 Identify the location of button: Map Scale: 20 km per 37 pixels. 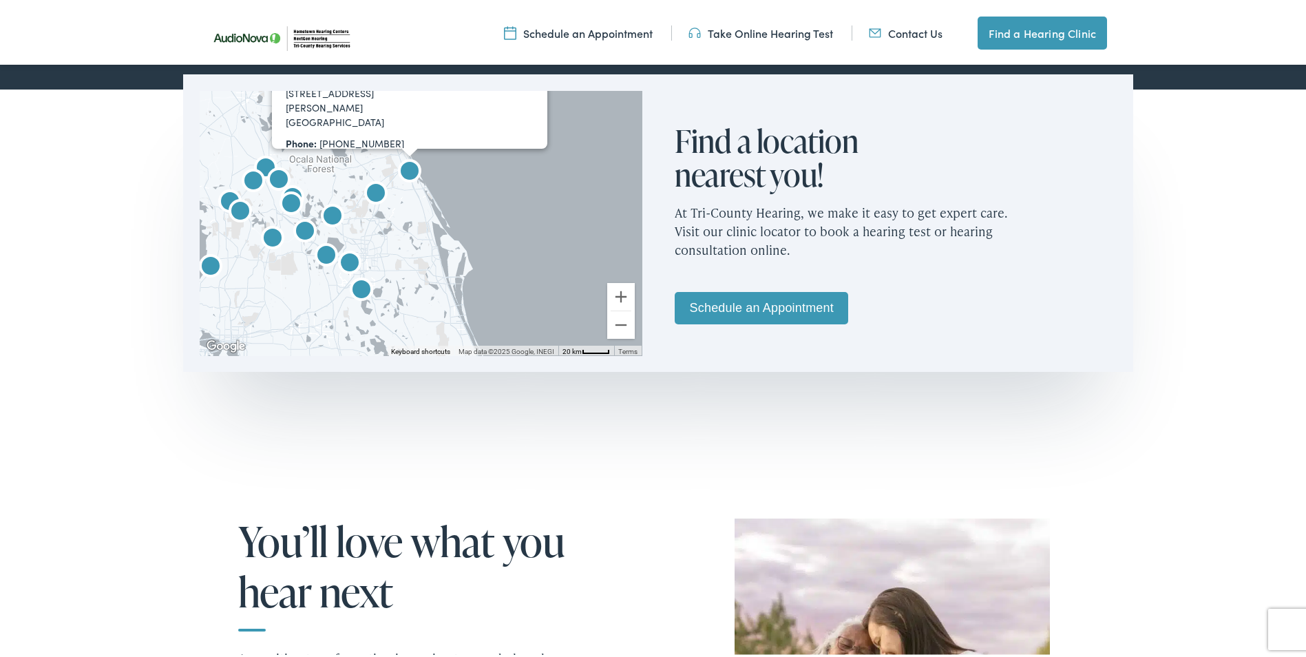
(586, 348).